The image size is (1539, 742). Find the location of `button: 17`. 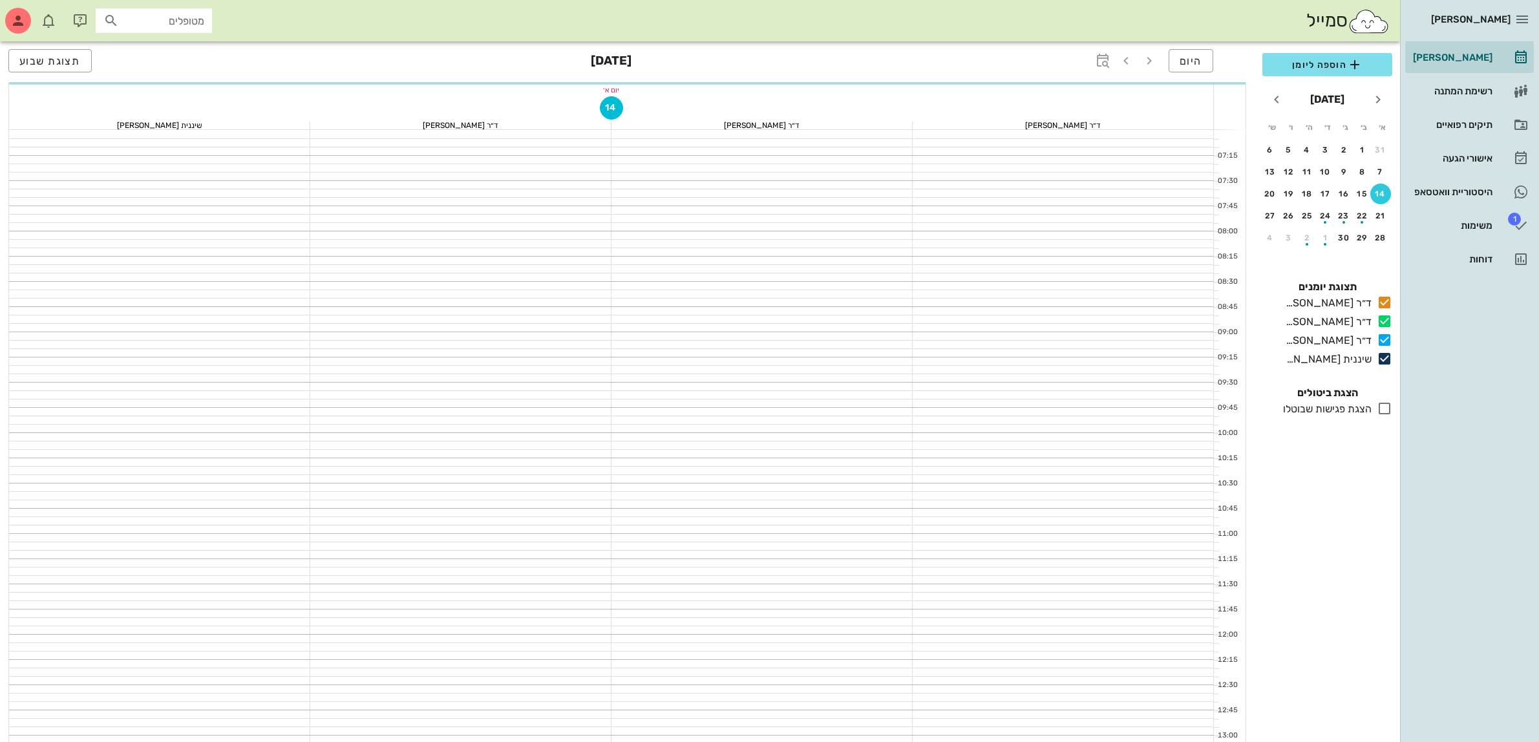

button: 17 is located at coordinates (1326, 194).